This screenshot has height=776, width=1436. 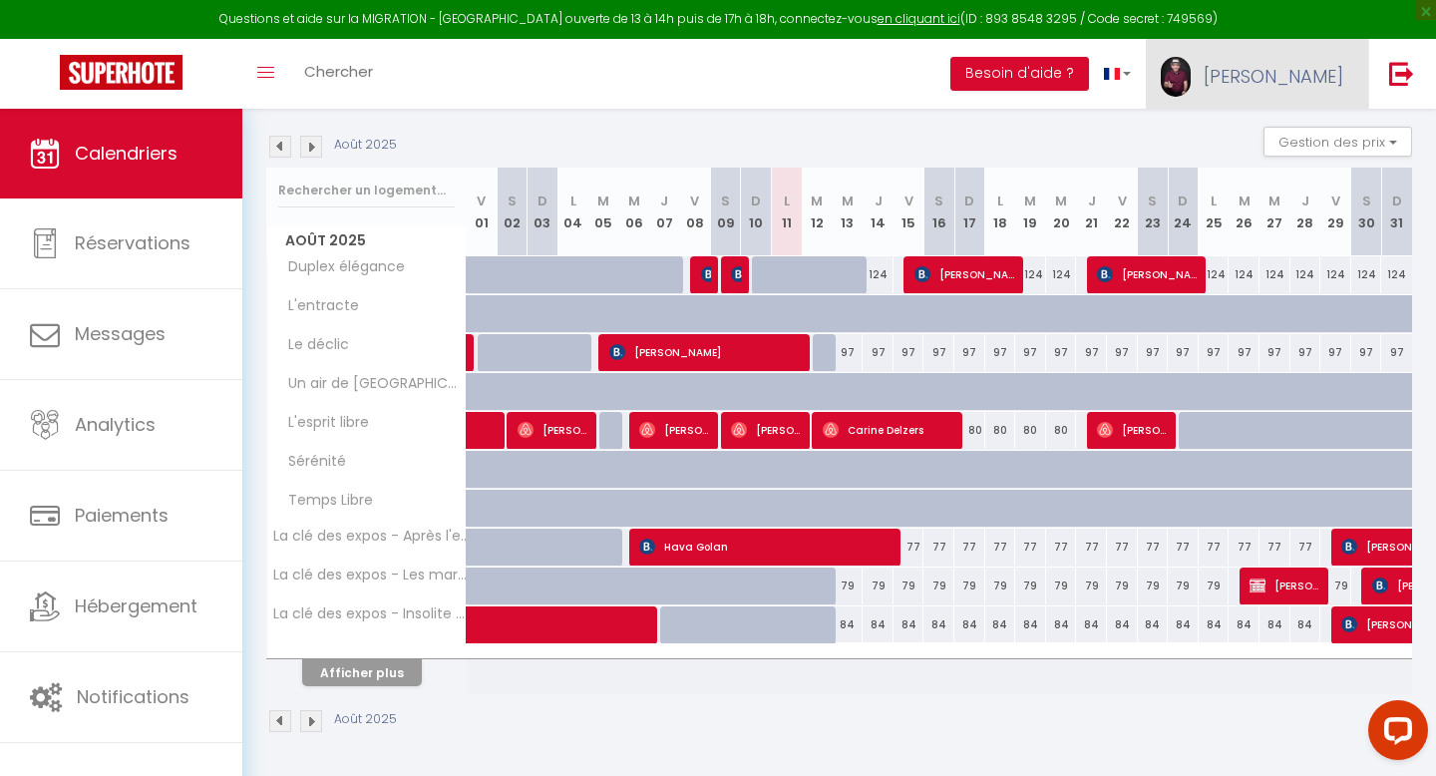 What do you see at coordinates (1183, 211) in the screenshot?
I see `th: 24` at bounding box center [1183, 211].